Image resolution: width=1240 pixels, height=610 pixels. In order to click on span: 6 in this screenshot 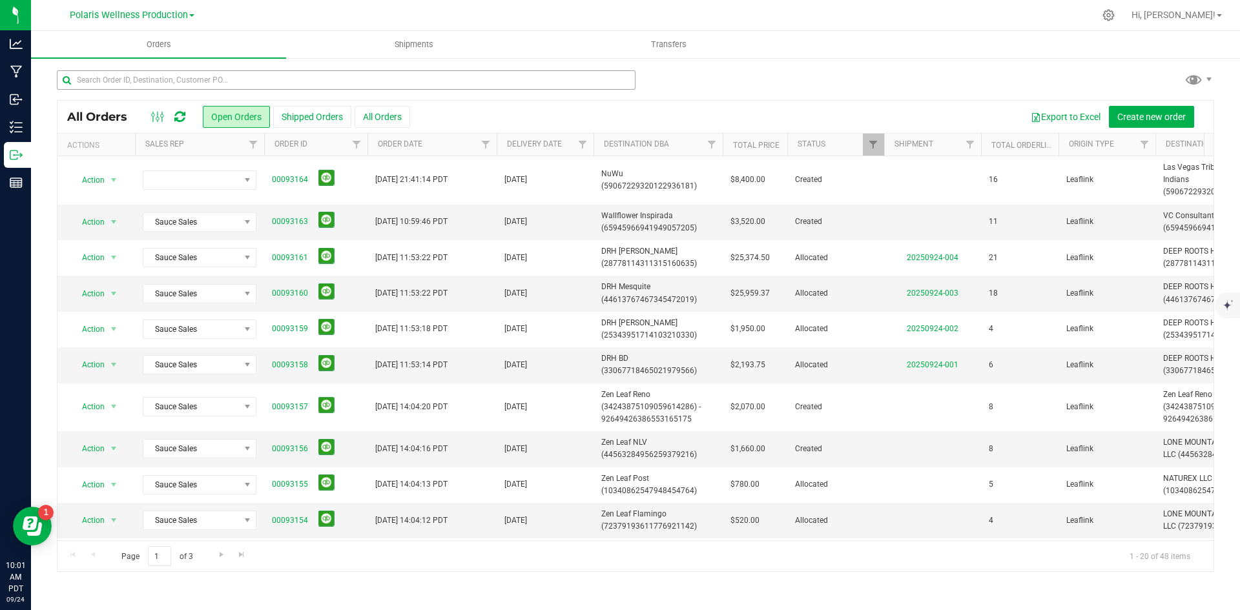, I will do `click(990, 365)`.